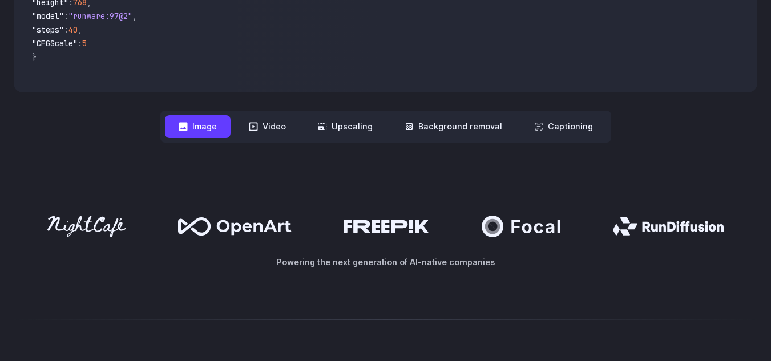 The image size is (771, 361). I want to click on button: Image, so click(197, 126).